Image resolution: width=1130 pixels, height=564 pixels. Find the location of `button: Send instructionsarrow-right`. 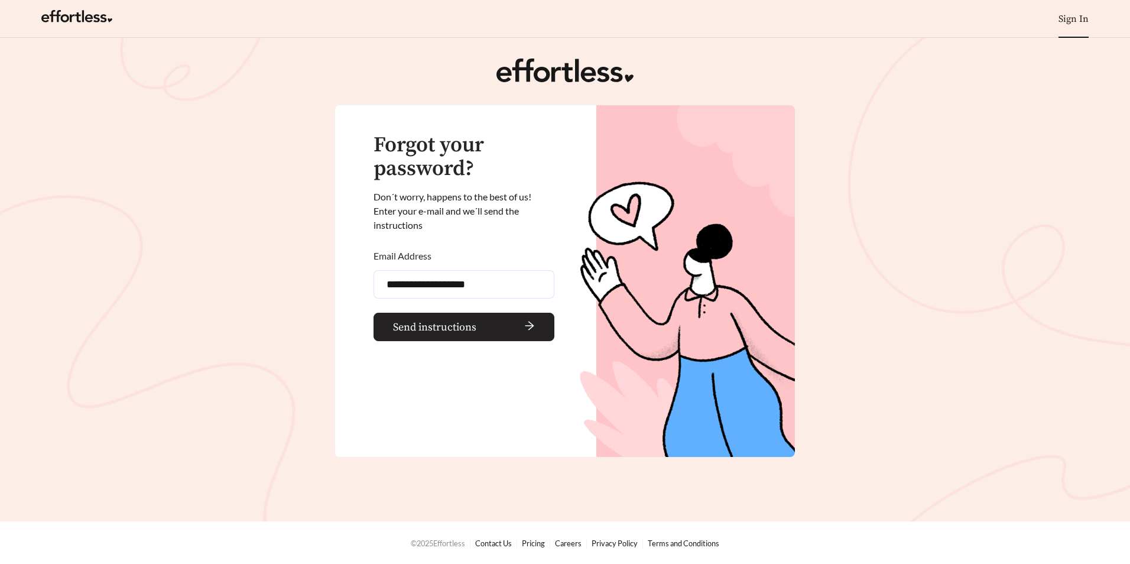

button: Send instructionsarrow-right is located at coordinates (464, 327).